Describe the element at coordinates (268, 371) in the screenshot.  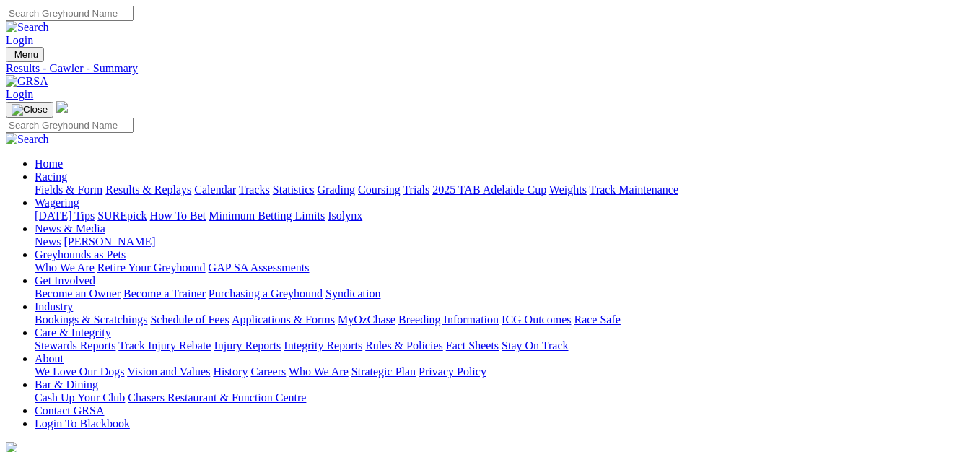
I see `a: Careers` at that location.